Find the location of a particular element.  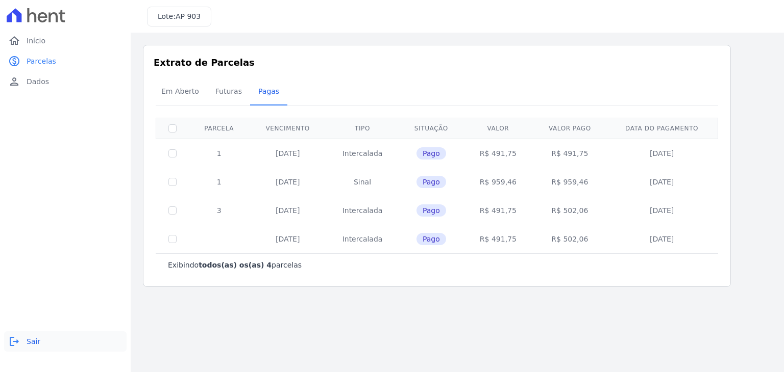

i: person is located at coordinates (14, 82).